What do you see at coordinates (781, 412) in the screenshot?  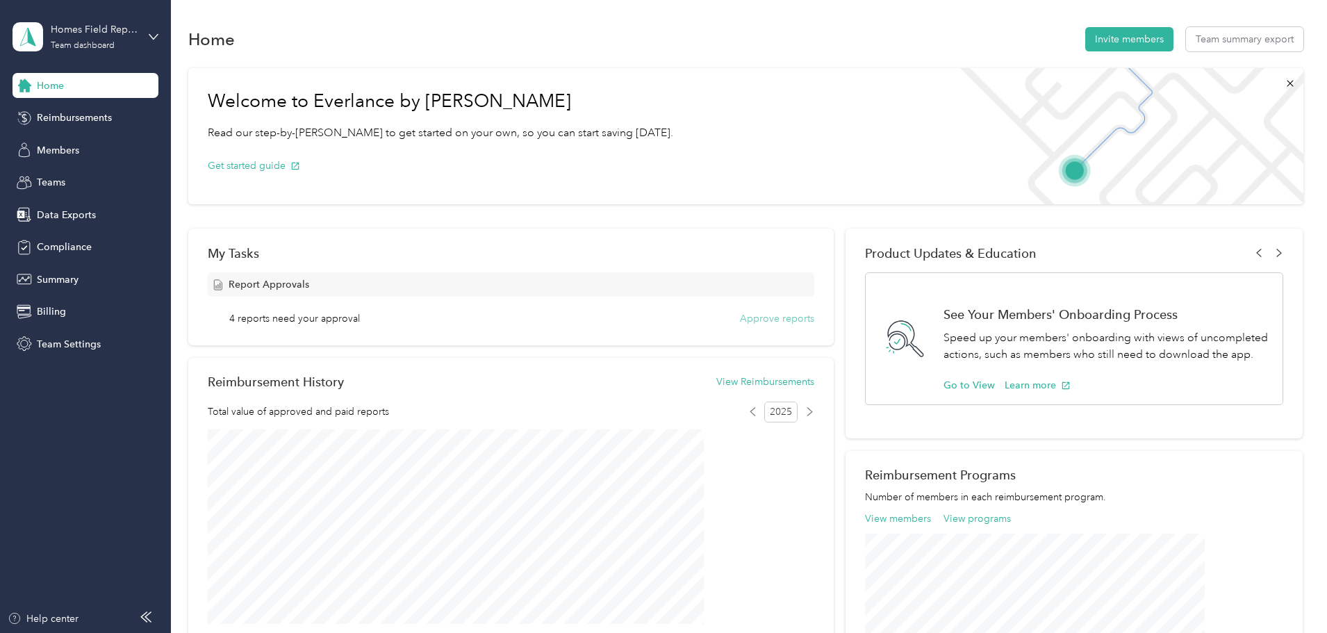 I see `span: 2025` at bounding box center [781, 412].